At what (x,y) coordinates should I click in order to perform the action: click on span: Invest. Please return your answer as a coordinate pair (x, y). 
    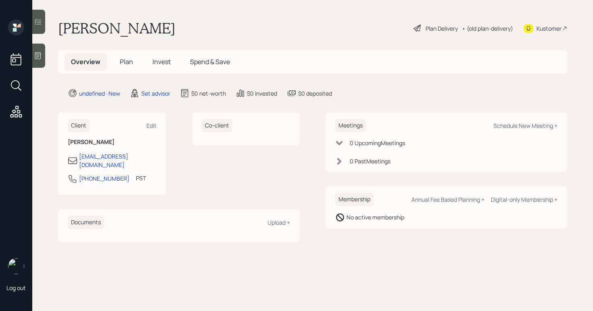
    Looking at the image, I should click on (161, 62).